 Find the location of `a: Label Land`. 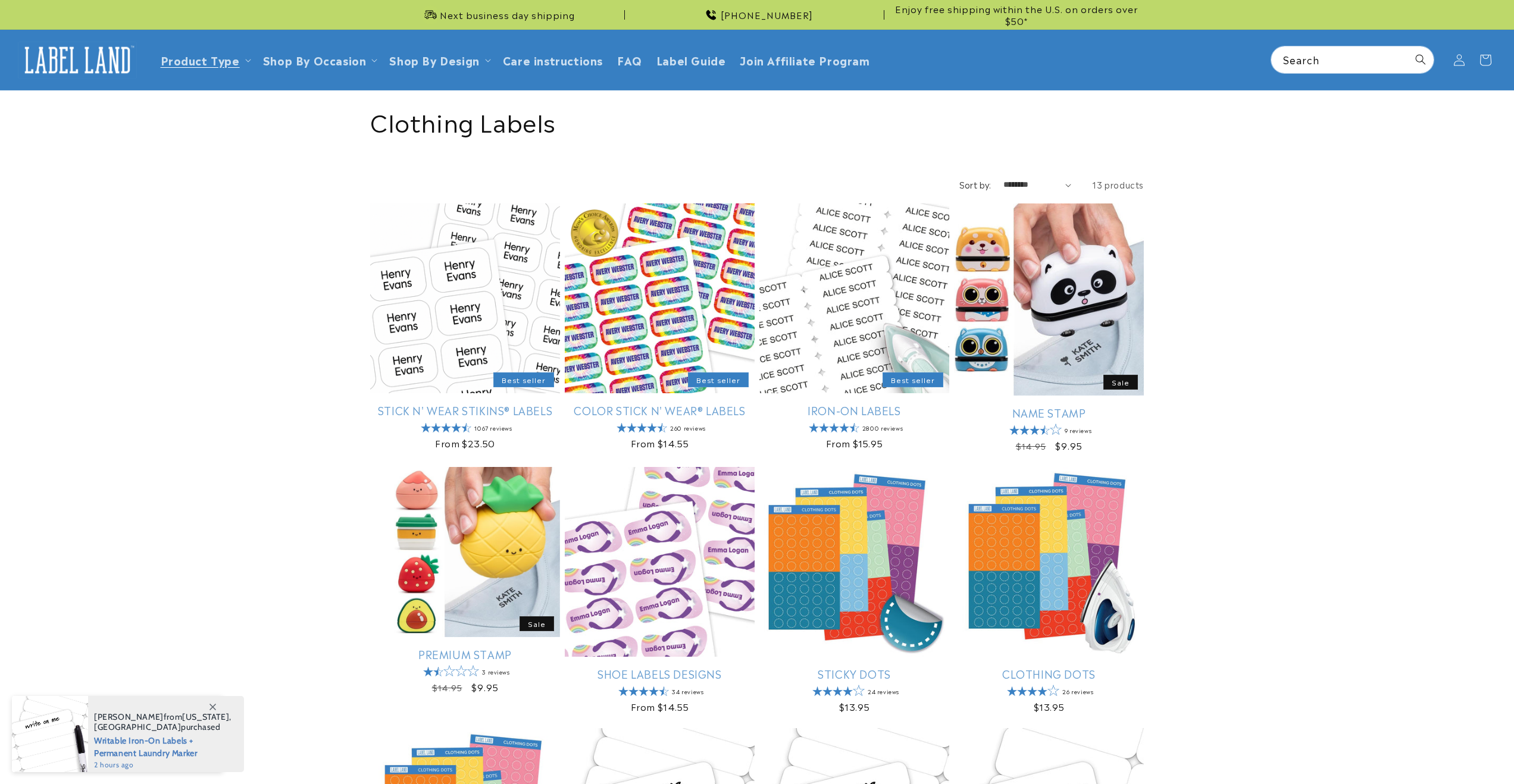

a: Label Land is located at coordinates (77, 59).